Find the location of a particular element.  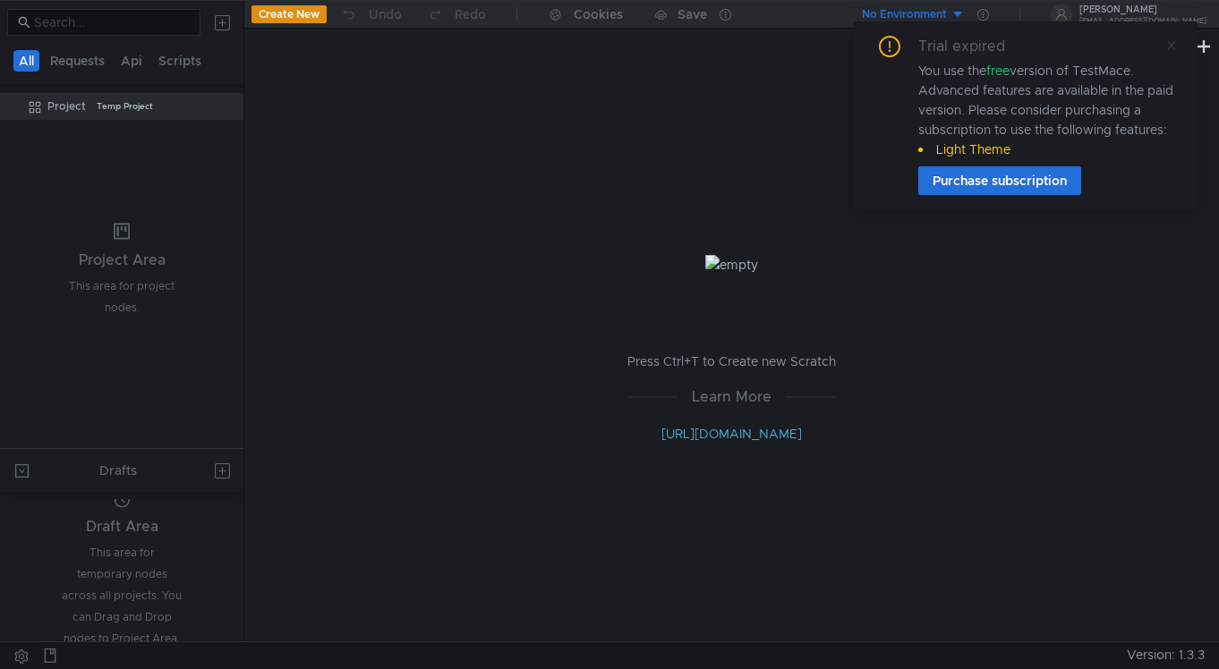

div: Cookies is located at coordinates (598, 14).